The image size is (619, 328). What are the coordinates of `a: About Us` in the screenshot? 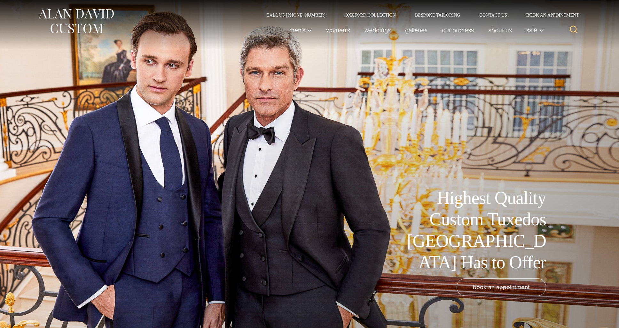 It's located at (500, 30).